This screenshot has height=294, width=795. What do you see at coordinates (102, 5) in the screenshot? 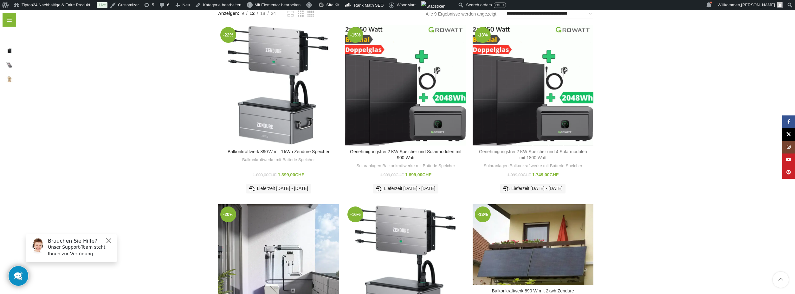
I see `a: Live` at bounding box center [102, 5].